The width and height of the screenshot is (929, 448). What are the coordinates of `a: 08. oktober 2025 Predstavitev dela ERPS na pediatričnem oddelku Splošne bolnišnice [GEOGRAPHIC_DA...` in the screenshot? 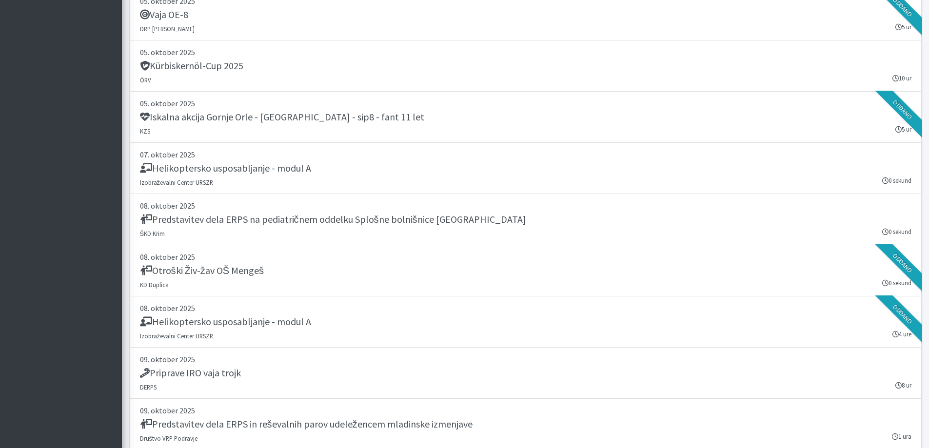 It's located at (526, 219).